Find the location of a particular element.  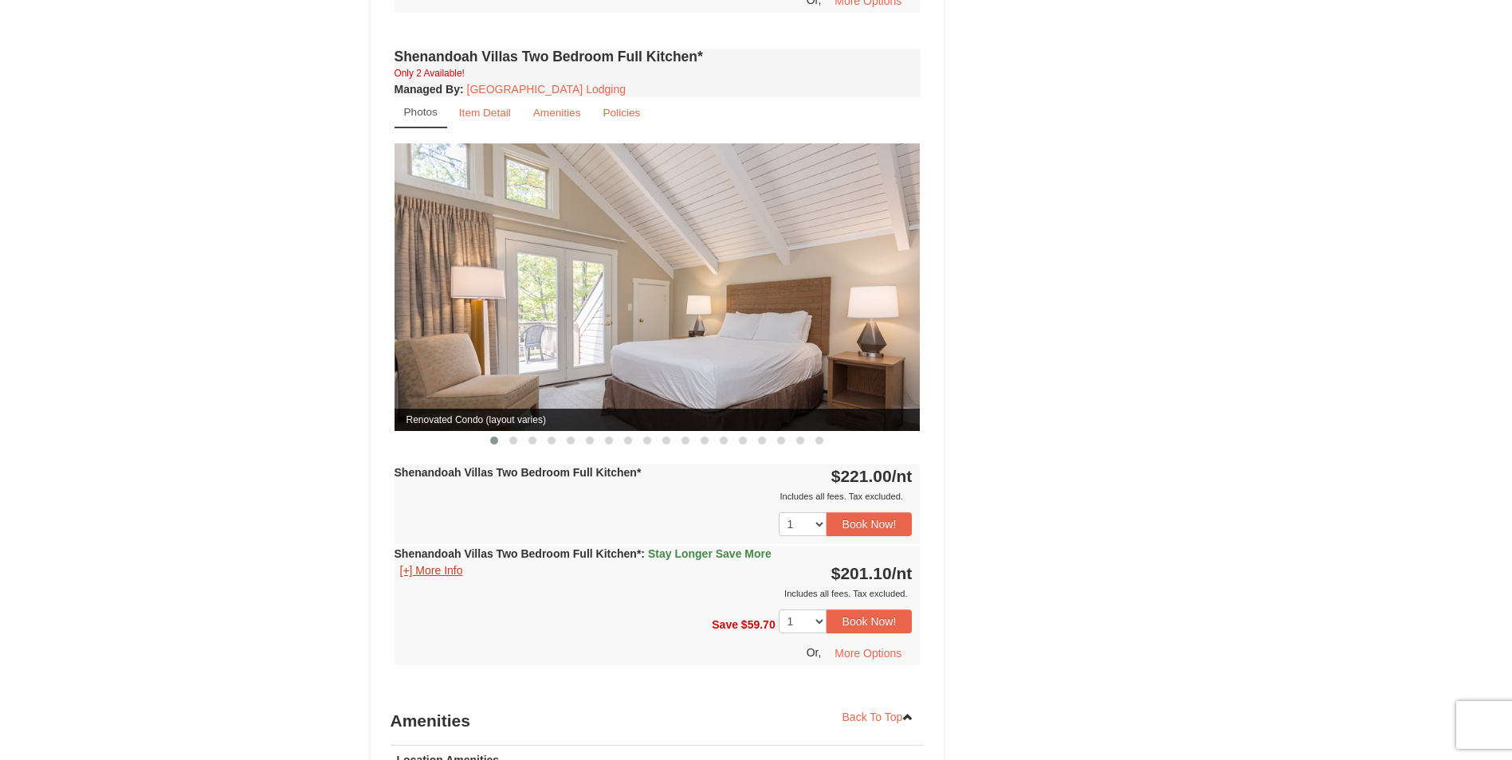

strong: $221.00 is located at coordinates (872, 476).